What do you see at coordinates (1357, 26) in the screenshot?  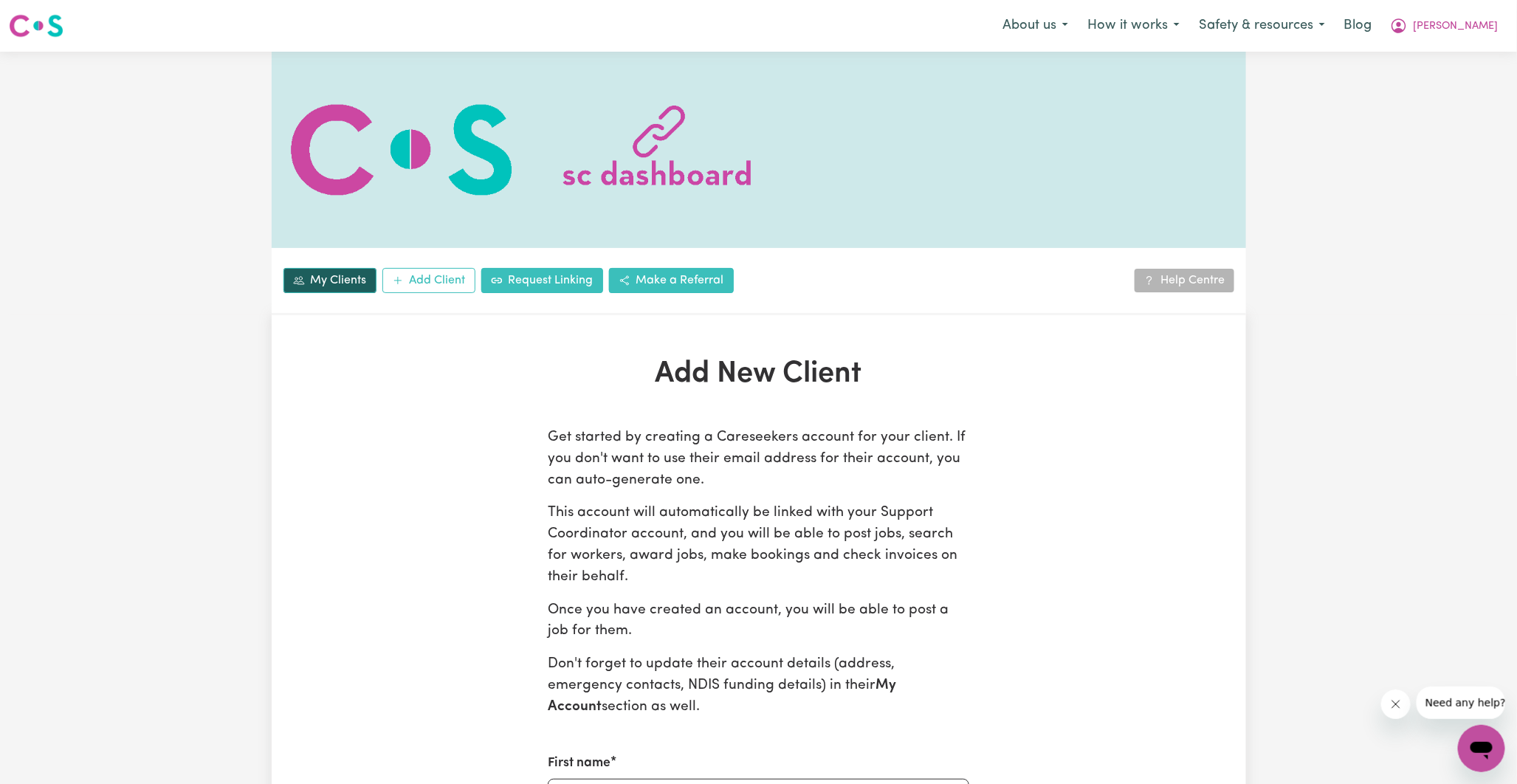 I see `a: Blog` at bounding box center [1357, 26].